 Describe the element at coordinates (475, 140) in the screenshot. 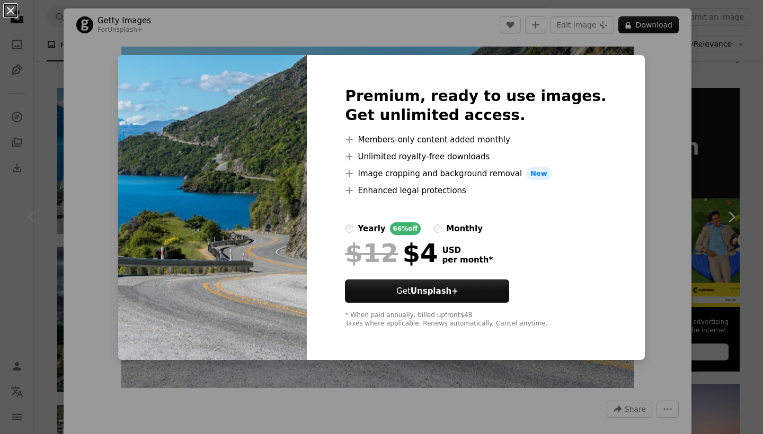

I see `li: Members-only content added monthly` at that location.